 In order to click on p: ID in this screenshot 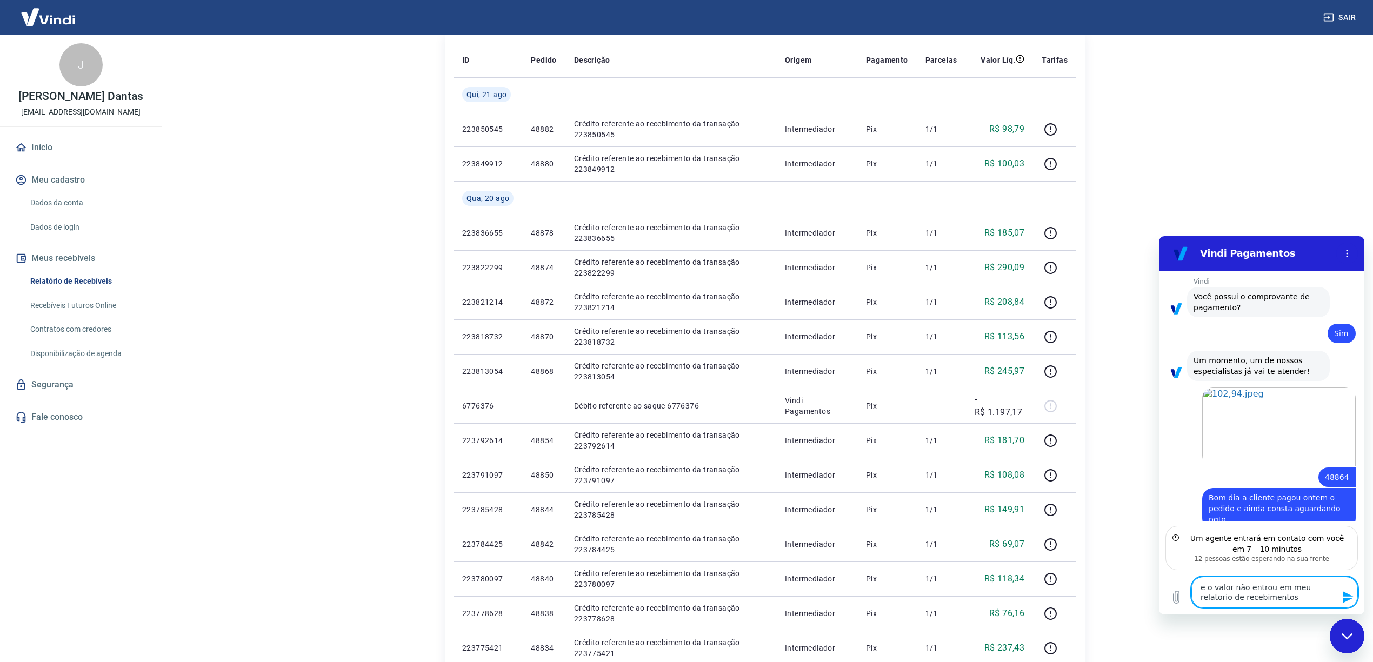, I will do `click(466, 60)`.